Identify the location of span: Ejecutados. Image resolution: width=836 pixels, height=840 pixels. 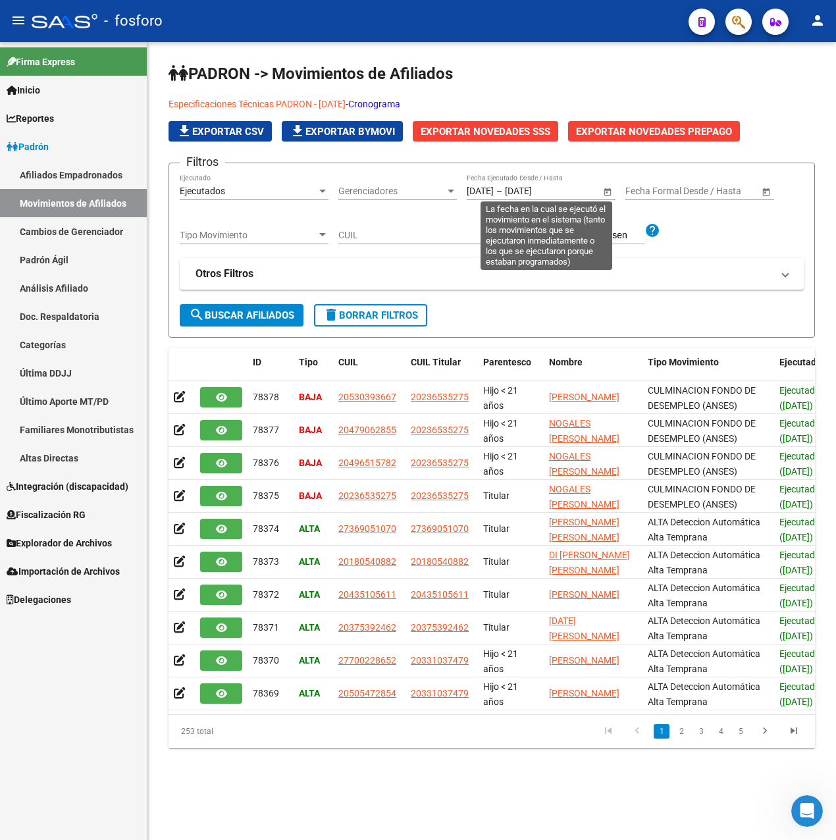
(202, 191).